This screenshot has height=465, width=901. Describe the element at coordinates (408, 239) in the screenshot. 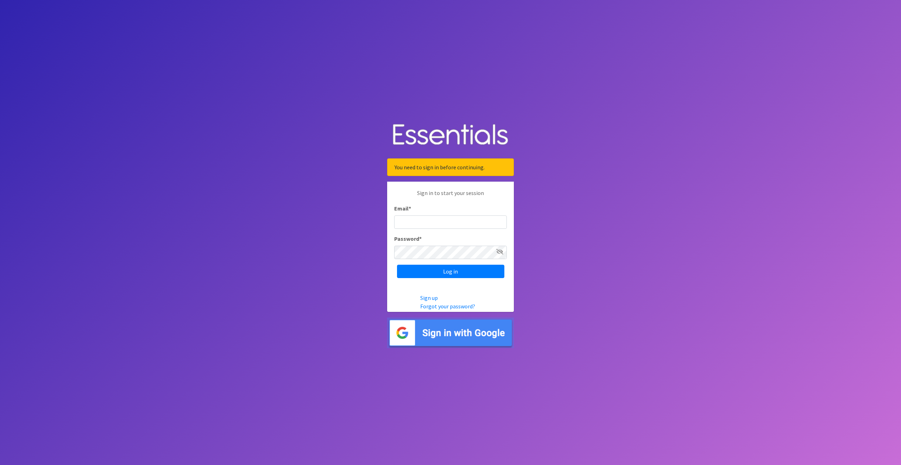

I see `label: Password` at that location.